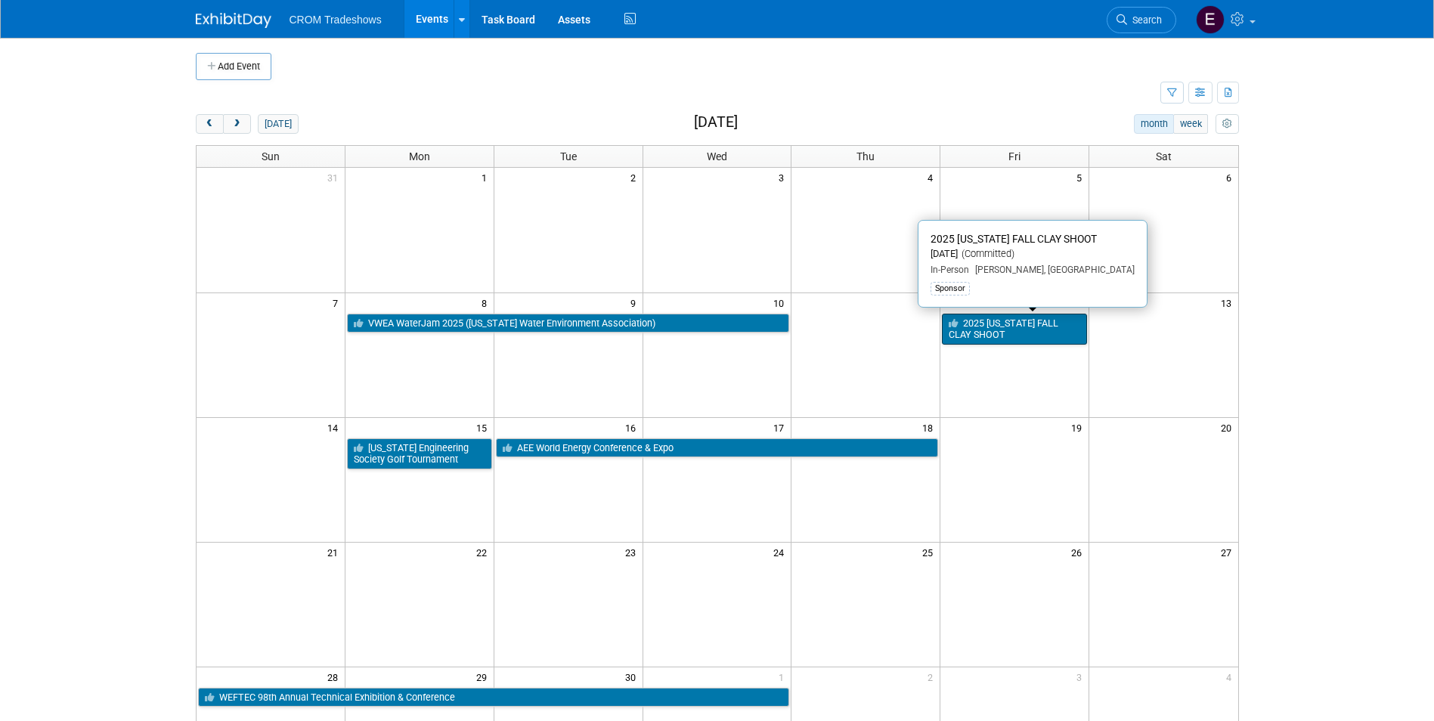  What do you see at coordinates (781, 552) in the screenshot?
I see `span: 24` at bounding box center [781, 552].